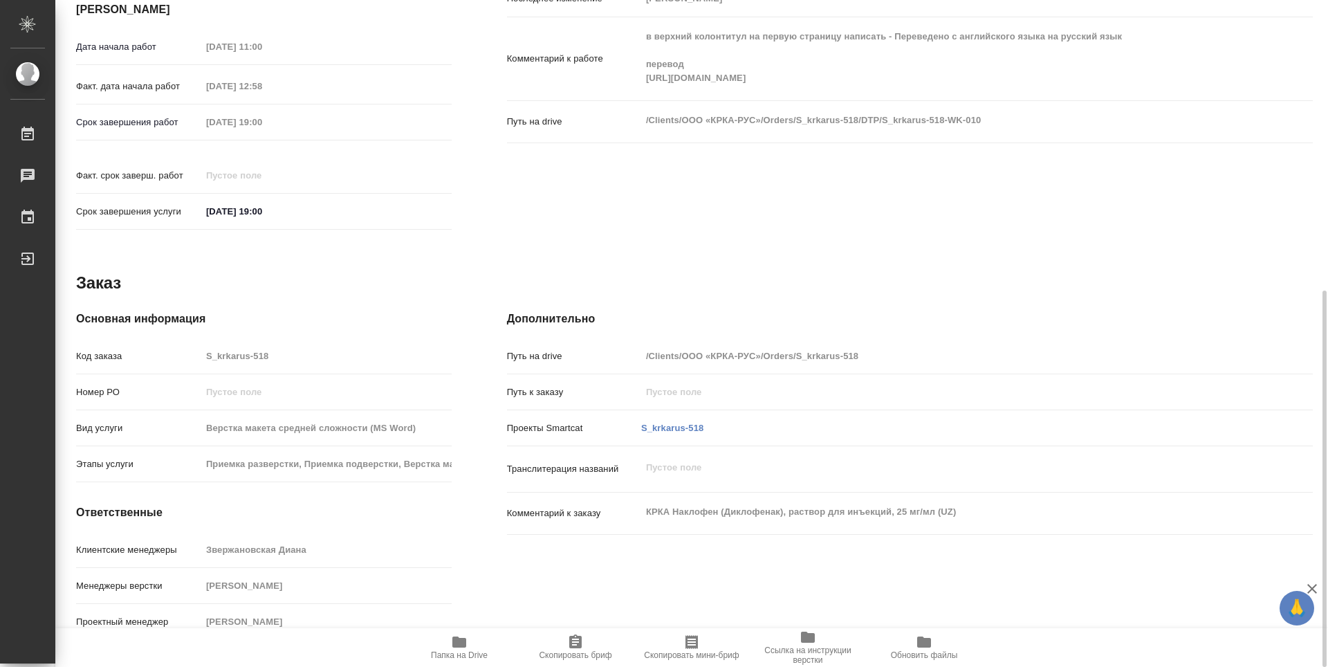 The width and height of the screenshot is (1328, 667). Describe the element at coordinates (574, 469) in the screenshot. I see `p: Транслитерация названий` at that location.